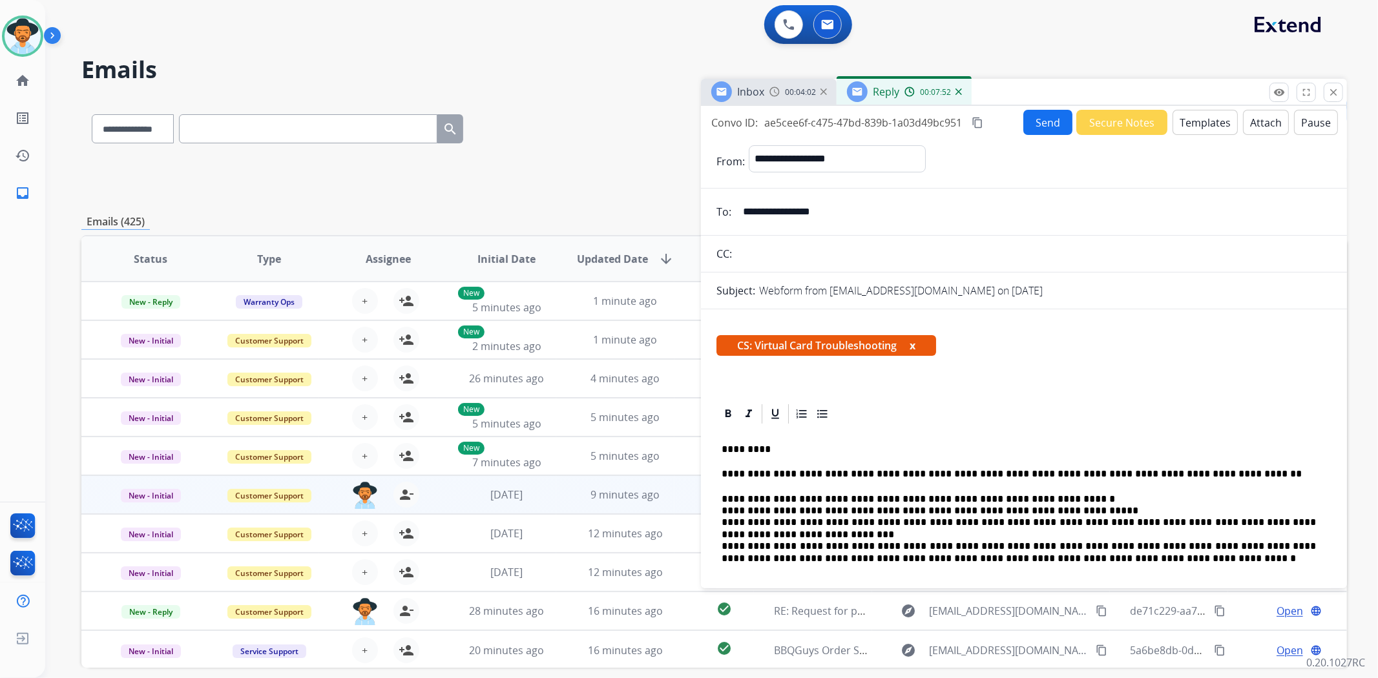 The height and width of the screenshot is (678, 1378). Describe the element at coordinates (507, 259) in the screenshot. I see `span: Initial Date` at that location.